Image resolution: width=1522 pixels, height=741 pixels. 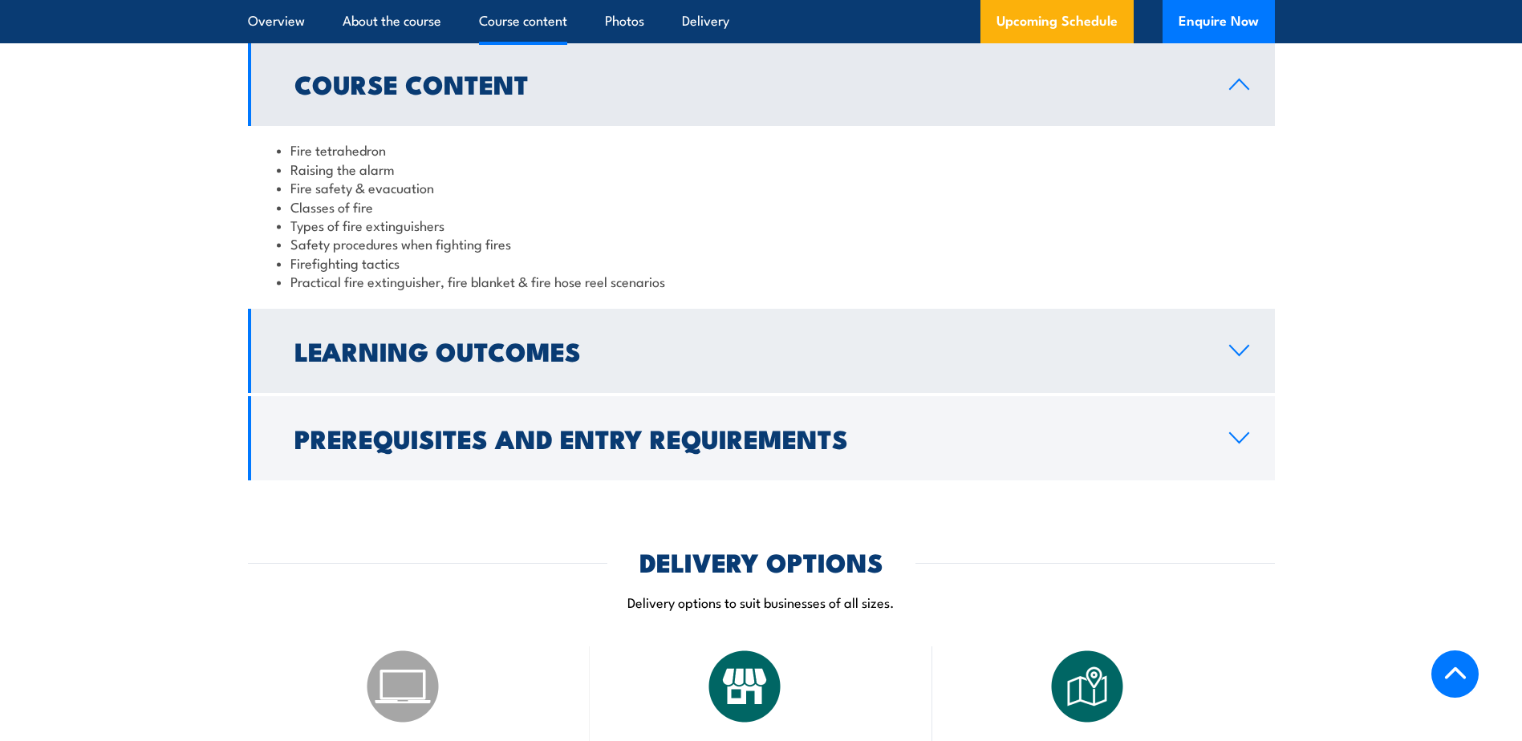 What do you see at coordinates (761, 149) in the screenshot?
I see `li: Fire tetrahedron` at bounding box center [761, 149].